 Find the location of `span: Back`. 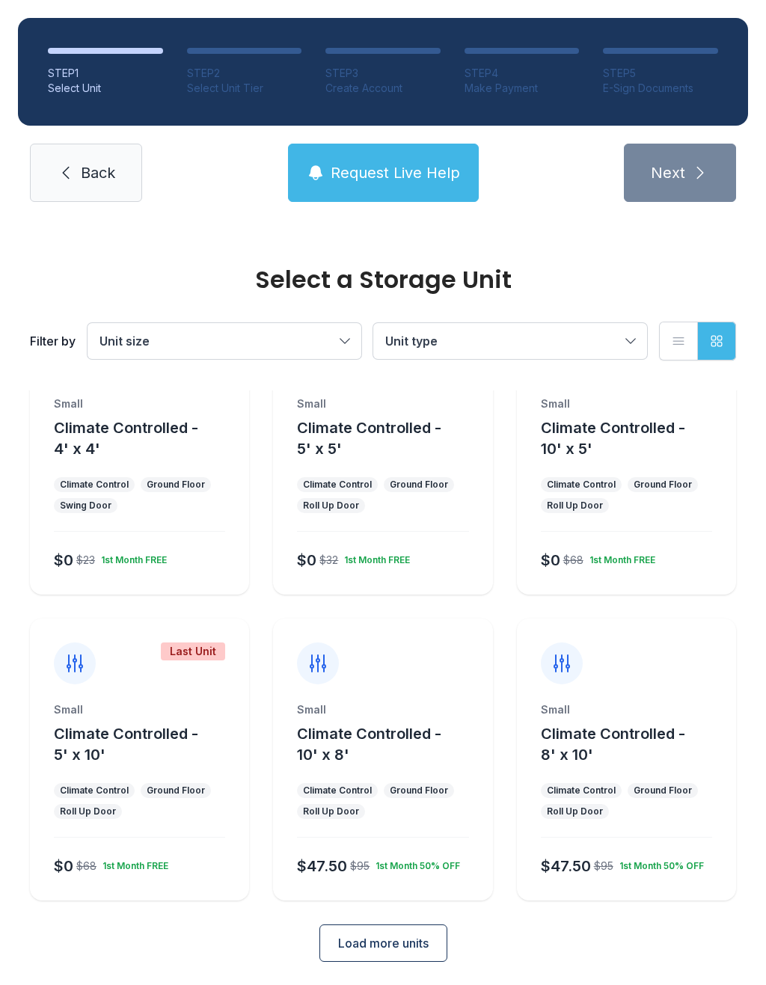

span: Back is located at coordinates (98, 173).